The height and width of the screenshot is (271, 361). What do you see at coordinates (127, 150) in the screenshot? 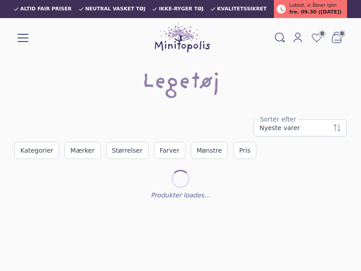
I see `span: Størrelser` at bounding box center [127, 150].